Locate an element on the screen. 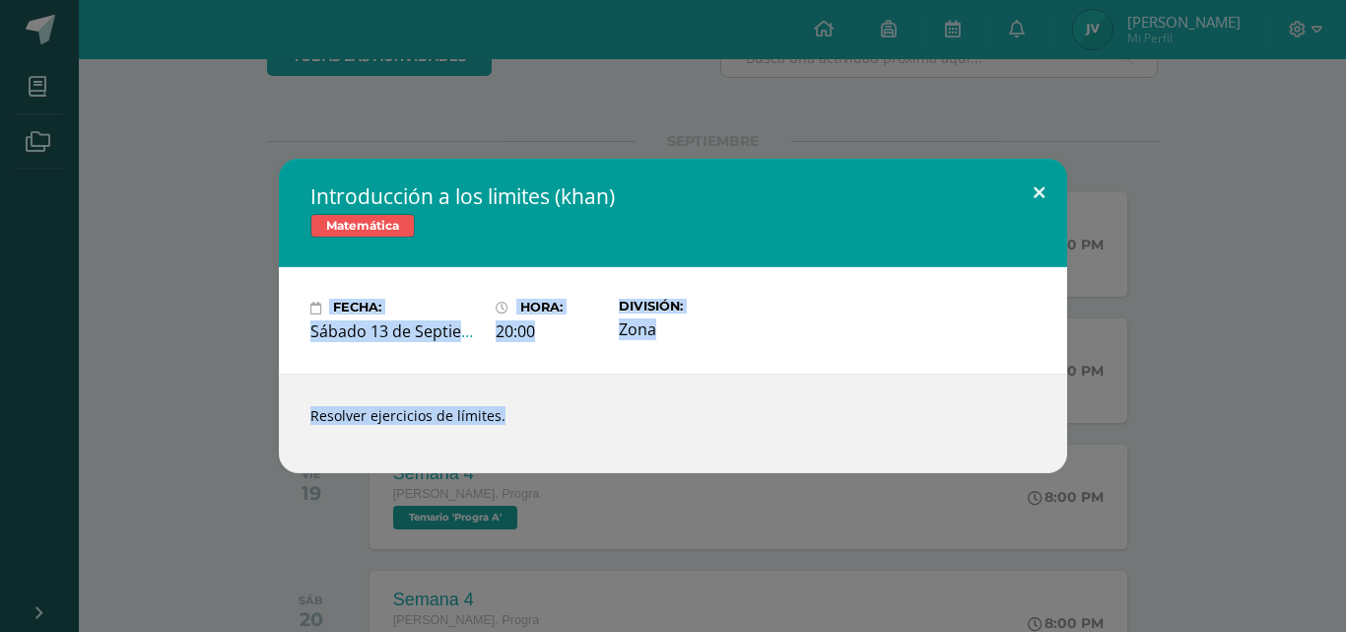 This screenshot has width=1346, height=632. div: 20:00 is located at coordinates (549, 331).